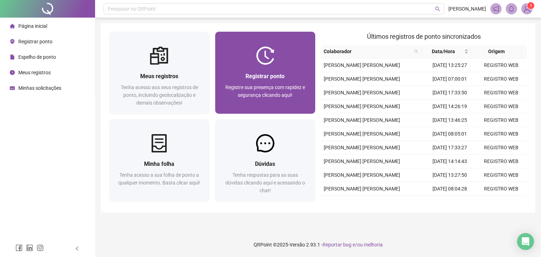 The width and height of the screenshot is (541, 257). Describe the element at coordinates (12, 88) in the screenshot. I see `span: schedule` at that location.